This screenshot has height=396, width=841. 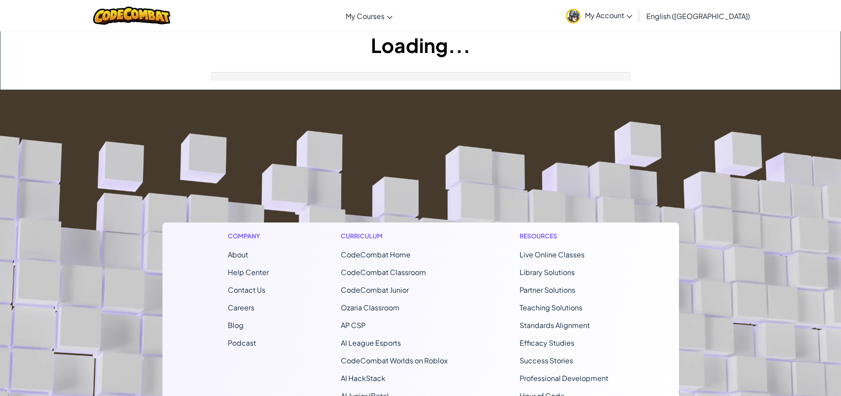 I want to click on a: Teaching Solutions, so click(x=551, y=307).